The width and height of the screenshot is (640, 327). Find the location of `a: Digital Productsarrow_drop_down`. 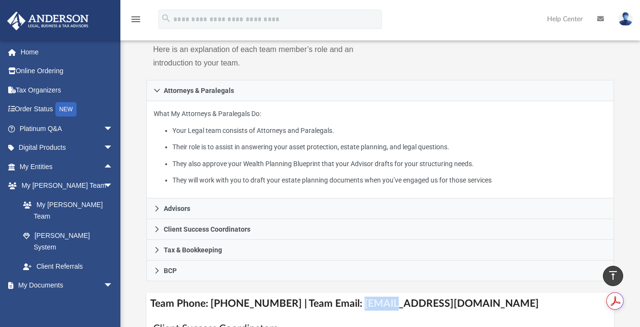

a: Digital Productsarrow_drop_down is located at coordinates (67, 148).